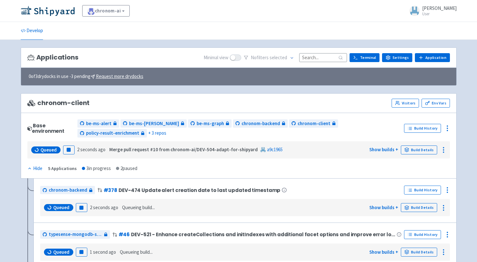  Describe the element at coordinates (435, 103) in the screenshot. I see `a: Env Vars` at that location.